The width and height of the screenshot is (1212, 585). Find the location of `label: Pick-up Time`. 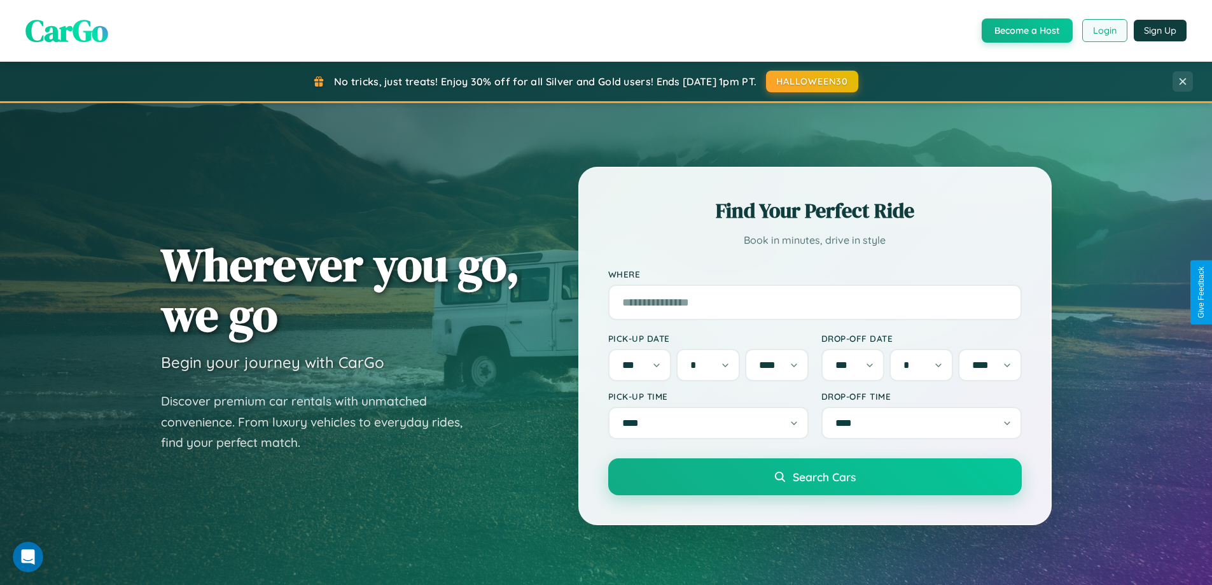

label: Pick-up Time is located at coordinates (708, 396).